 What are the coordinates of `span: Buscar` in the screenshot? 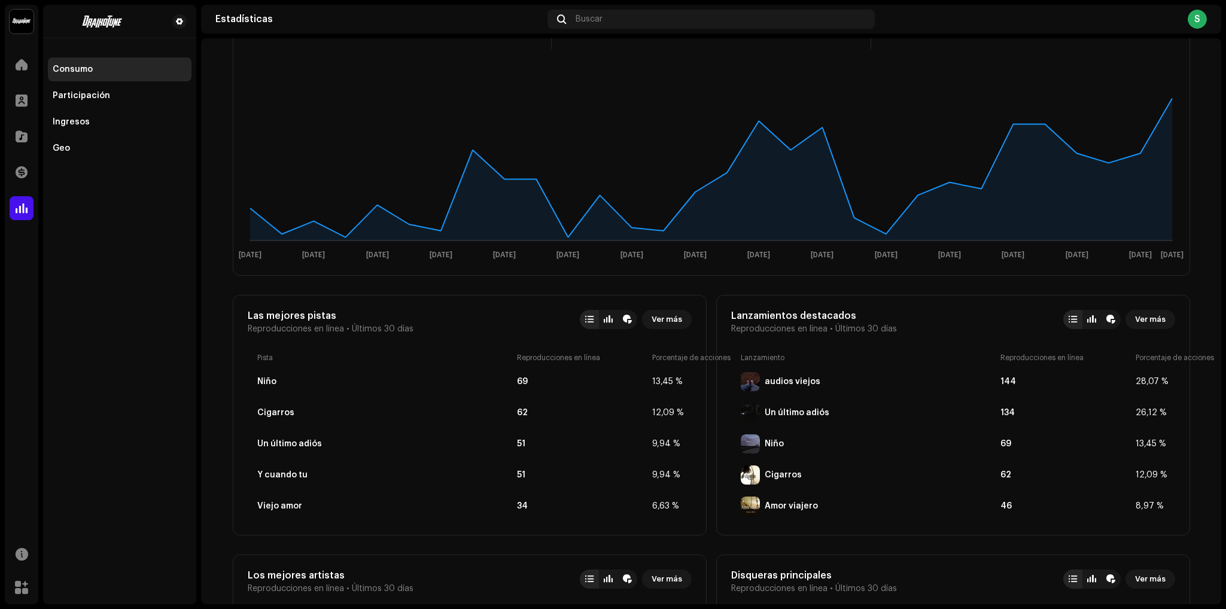 It's located at (589, 19).